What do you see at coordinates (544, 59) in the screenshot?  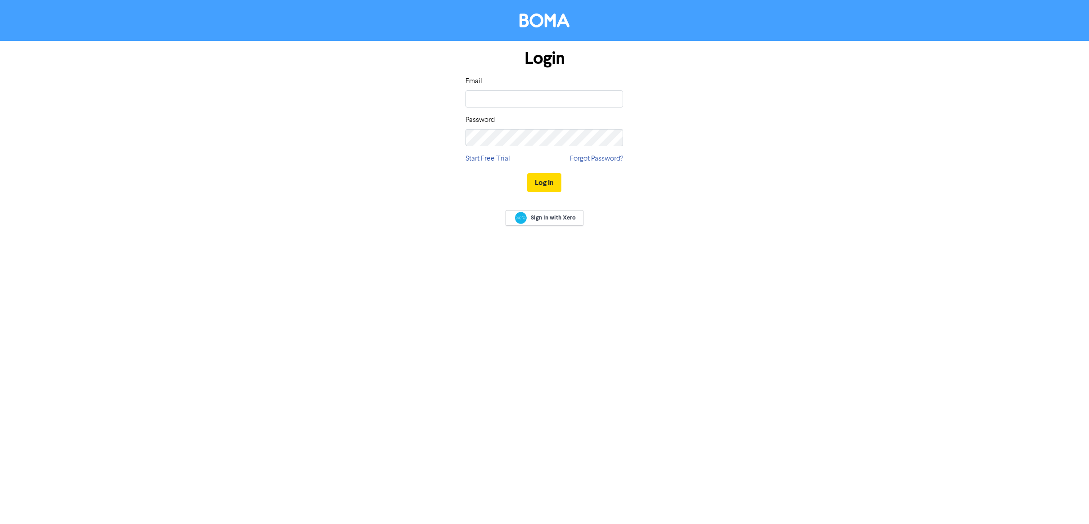 I see `h1: Login` at bounding box center [544, 59].